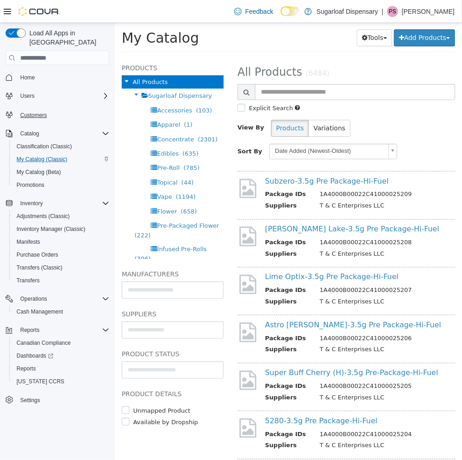 The height and width of the screenshot is (460, 462). Describe the element at coordinates (28, 281) in the screenshot. I see `a: Transfers` at that location.